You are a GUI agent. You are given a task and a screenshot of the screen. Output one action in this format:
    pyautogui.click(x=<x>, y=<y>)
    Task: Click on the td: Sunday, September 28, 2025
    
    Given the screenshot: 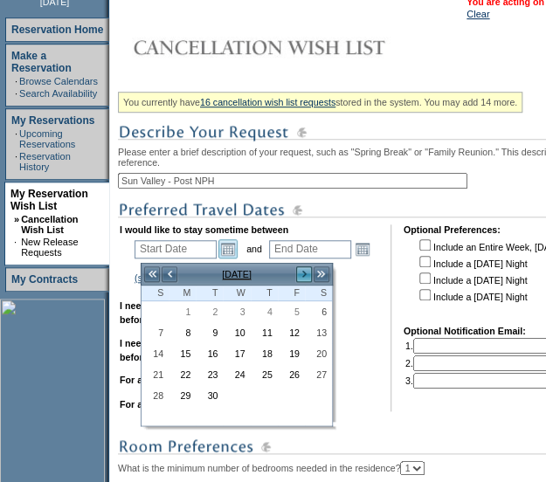 What is the action you would take?
    pyautogui.click(x=155, y=396)
    